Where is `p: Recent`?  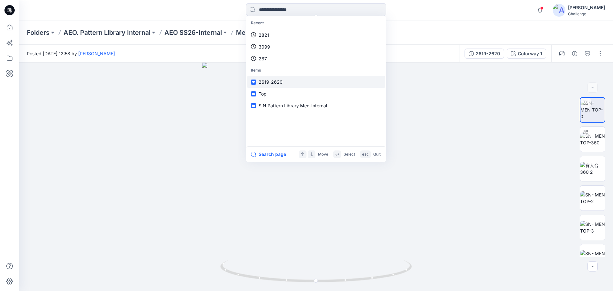
p: Recent is located at coordinates (316, 23).